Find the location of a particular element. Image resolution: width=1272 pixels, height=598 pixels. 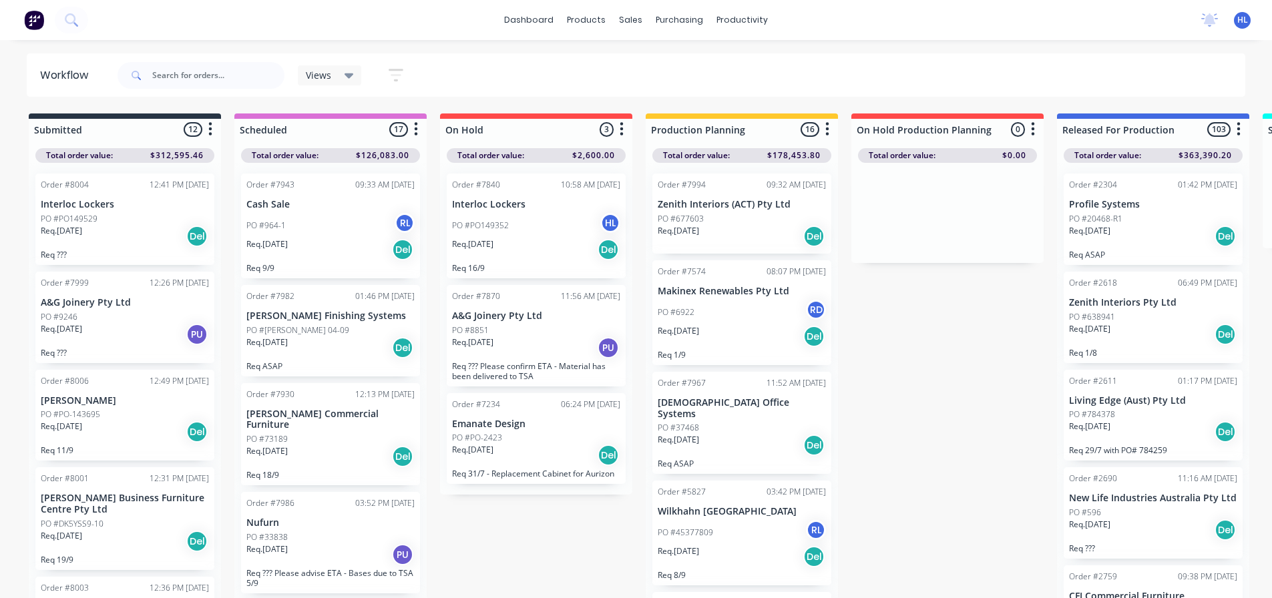

span: Total order value: is located at coordinates (697, 156).